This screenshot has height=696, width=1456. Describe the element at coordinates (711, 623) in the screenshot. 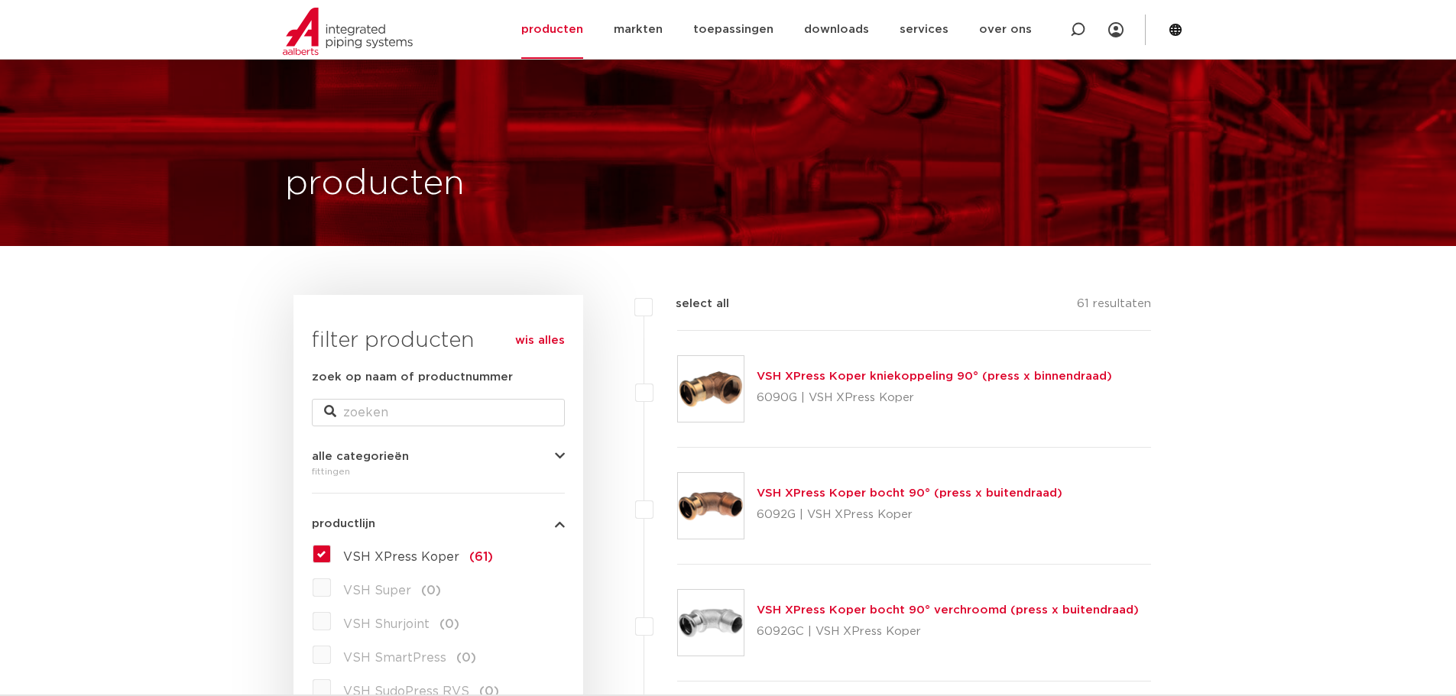

I see `img: Thumbnail for VSH XPress Koper bocht 90° verchroomd (press x buitendraad)` at that location.